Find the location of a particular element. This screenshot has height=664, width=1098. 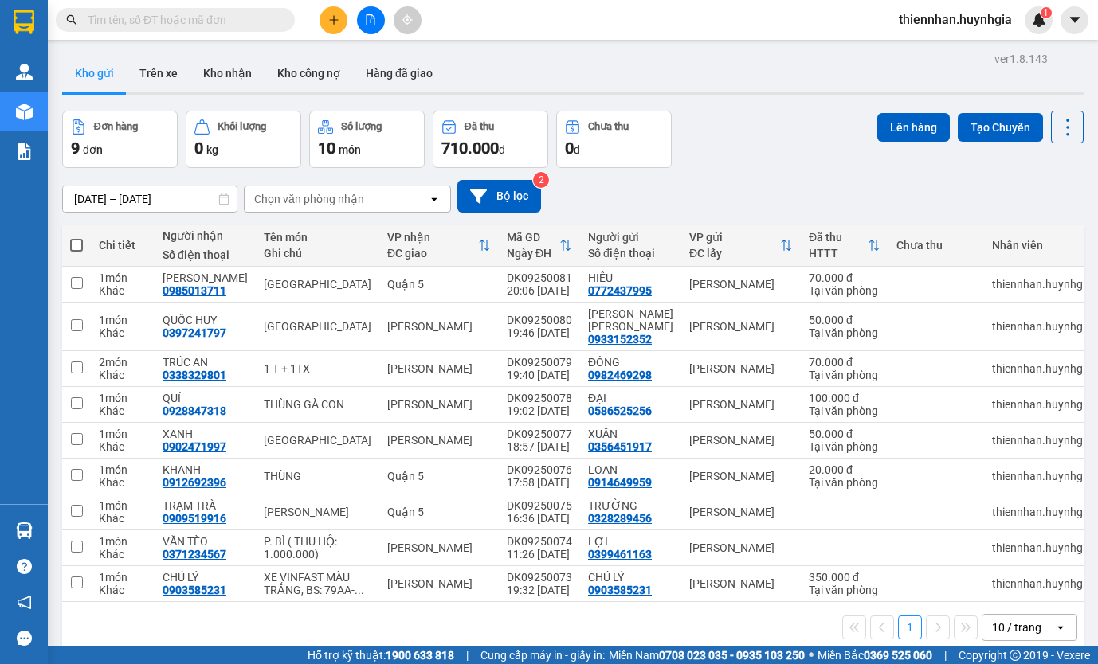

div: XE VINFAST MÀU TRẮNG, BS: 79AA- 09027 ( KHÔNG KÈM CHÌA KHÓ) is located at coordinates (317, 584).